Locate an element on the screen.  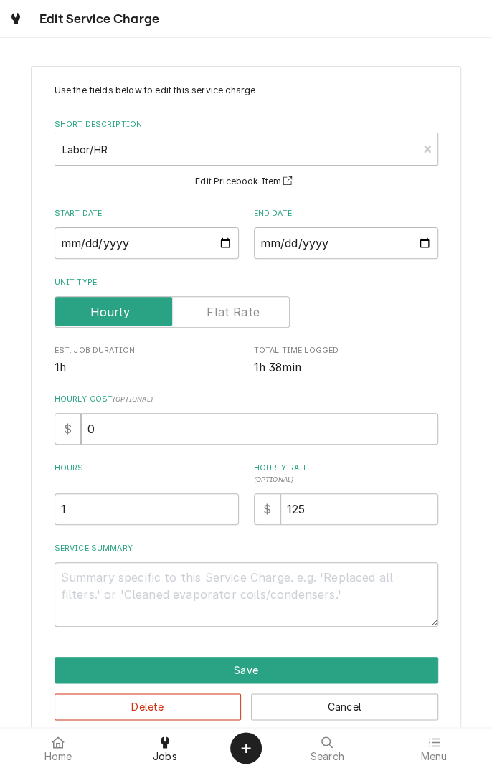
span: Search is located at coordinates (327, 756).